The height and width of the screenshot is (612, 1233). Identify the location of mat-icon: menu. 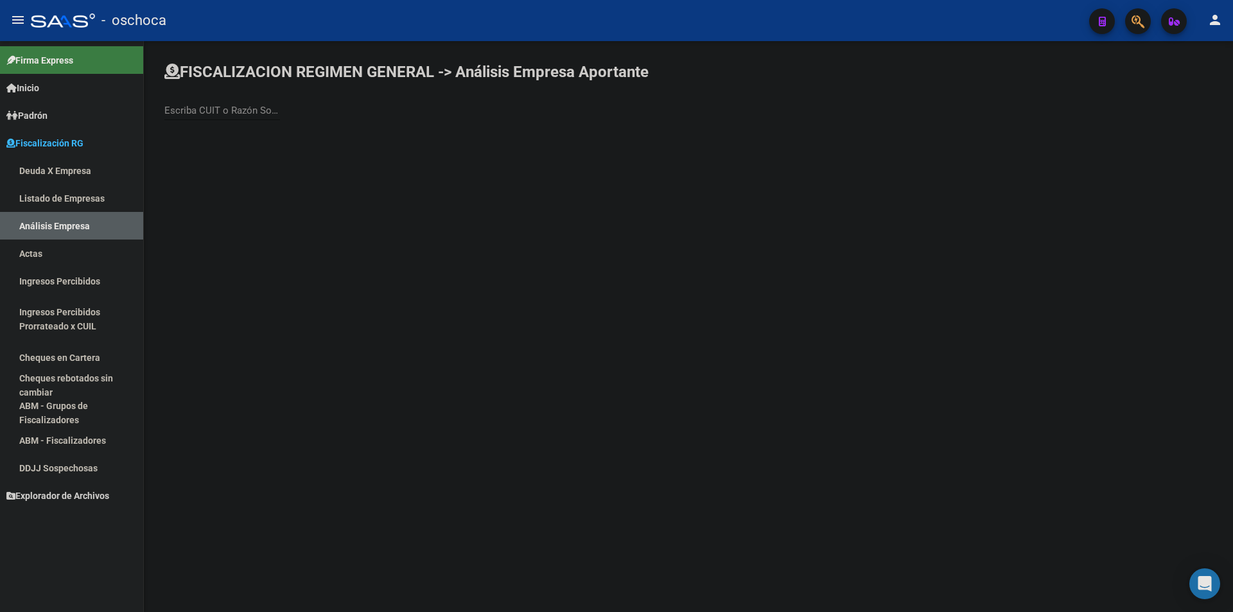
(18, 20).